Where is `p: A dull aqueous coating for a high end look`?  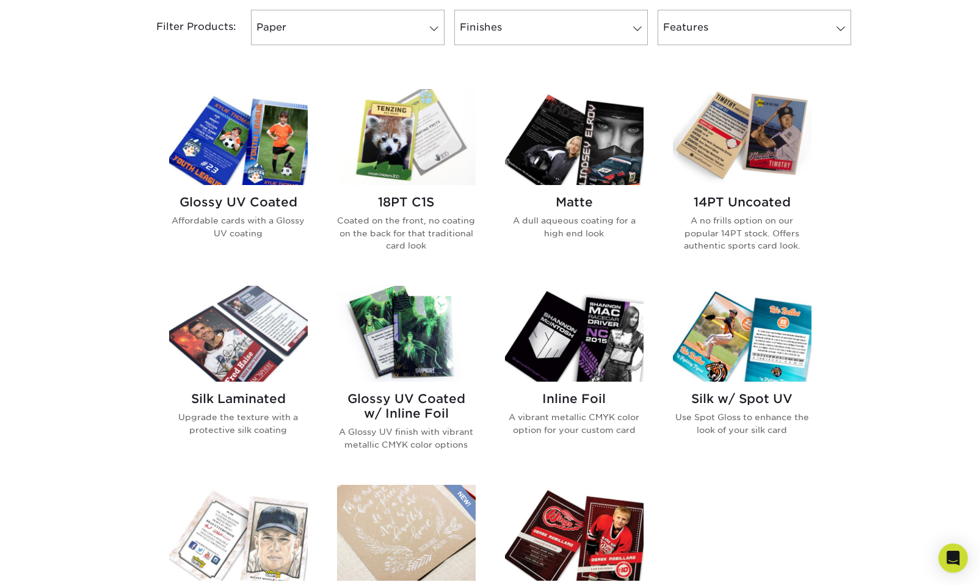 p: A dull aqueous coating for a high end look is located at coordinates (574, 227).